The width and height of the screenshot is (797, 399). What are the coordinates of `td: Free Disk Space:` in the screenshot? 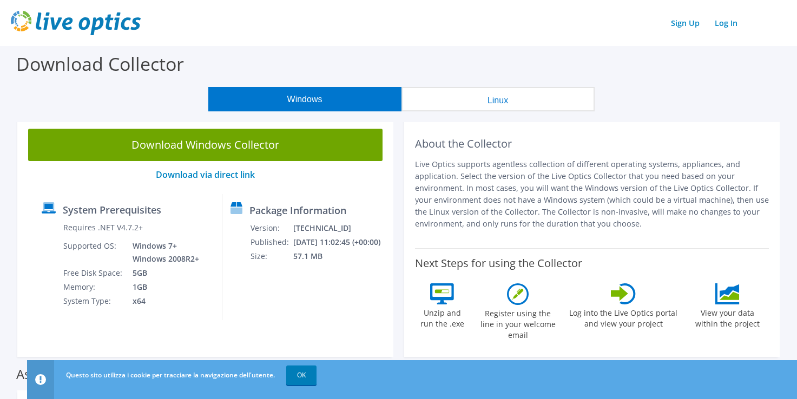 It's located at (94, 273).